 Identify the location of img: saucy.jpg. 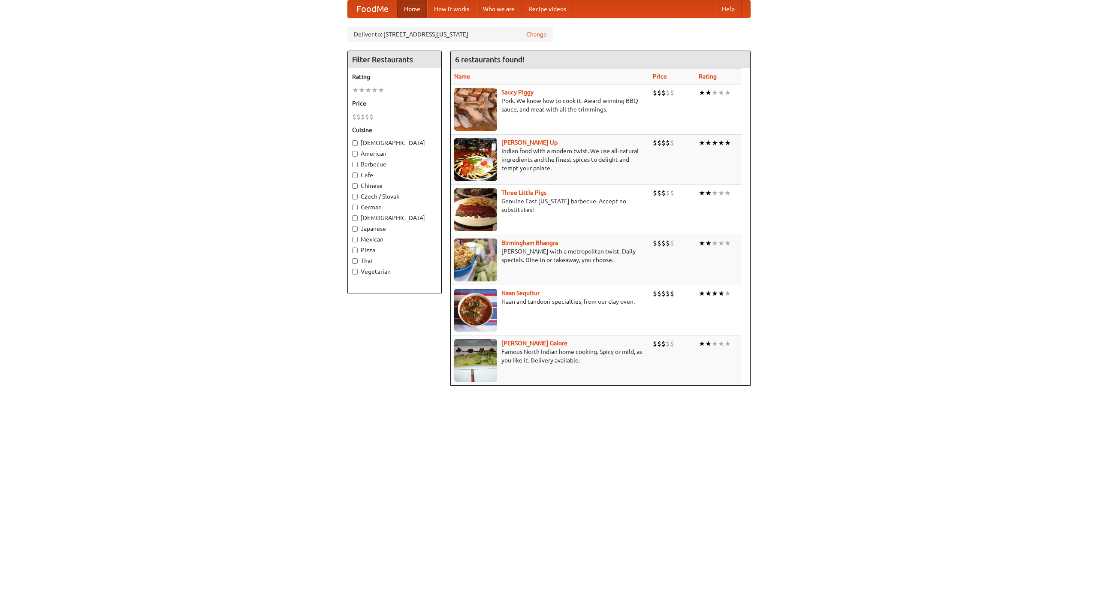
(476, 109).